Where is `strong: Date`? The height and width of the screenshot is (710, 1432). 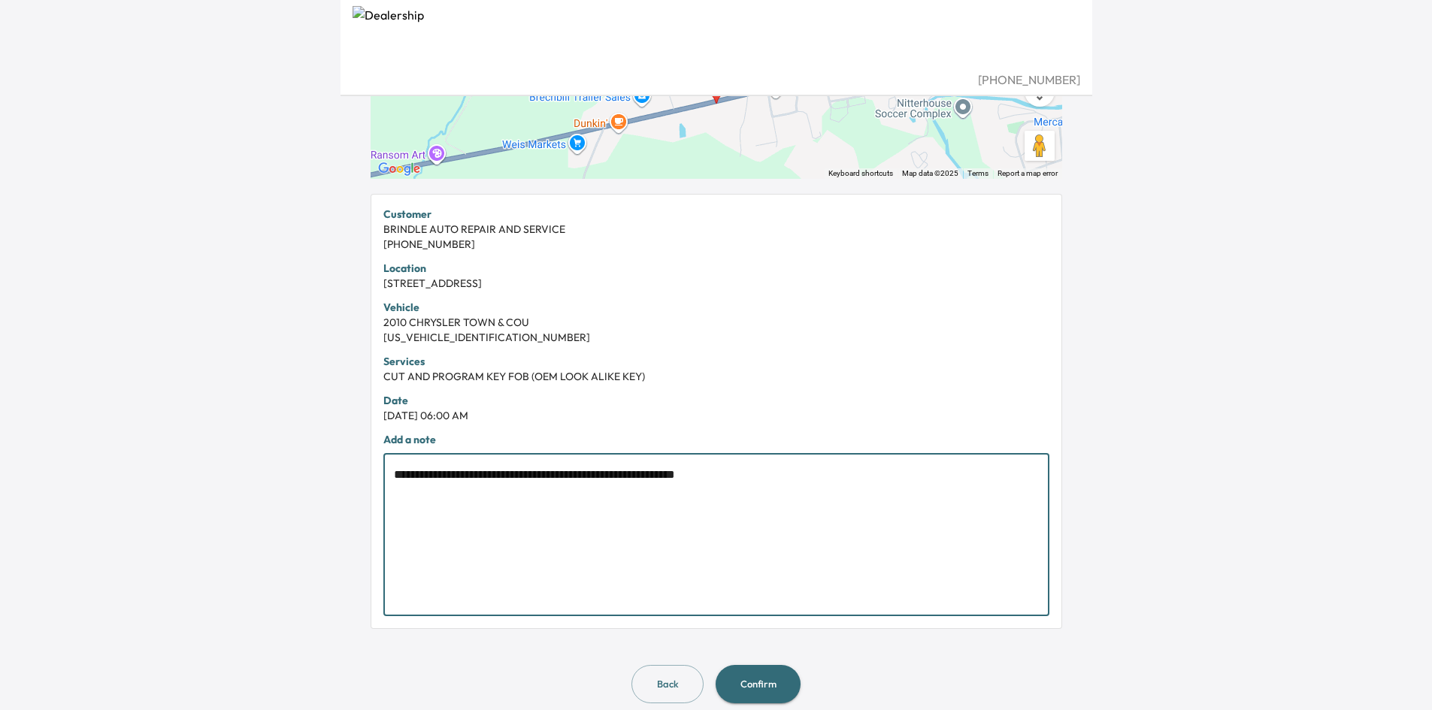
strong: Date is located at coordinates (395, 401).